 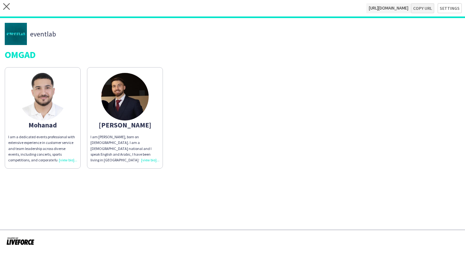 I want to click on img: thumb-56bb7361-5093-4dbf-a5a8-eedf226c703f.jpg, so click(x=16, y=34).